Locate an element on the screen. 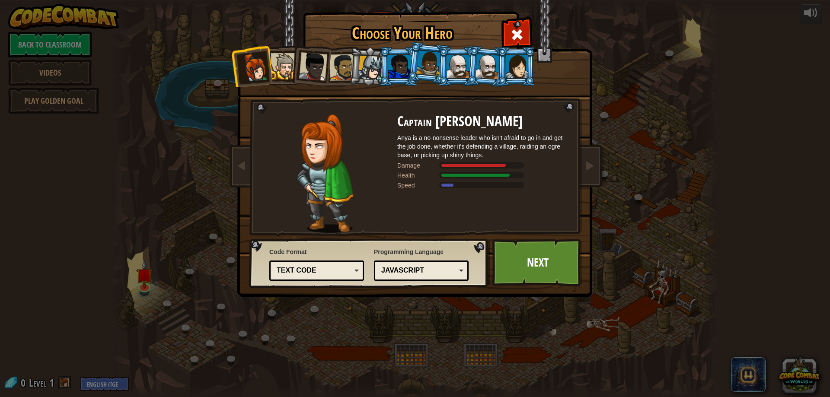 The height and width of the screenshot is (397, 830). img: captain-pose.png is located at coordinates (325, 173).